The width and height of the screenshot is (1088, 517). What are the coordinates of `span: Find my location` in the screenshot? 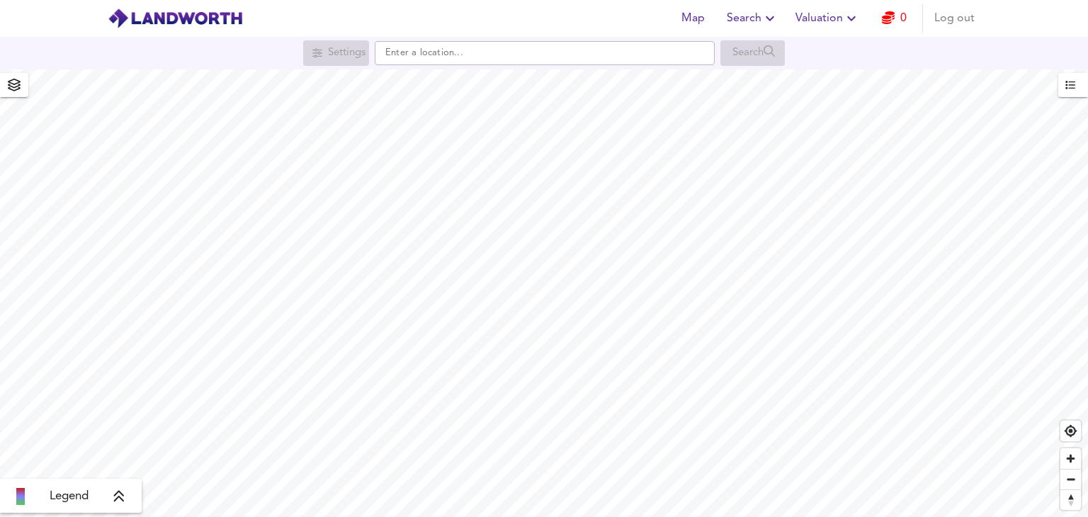 It's located at (1070, 431).